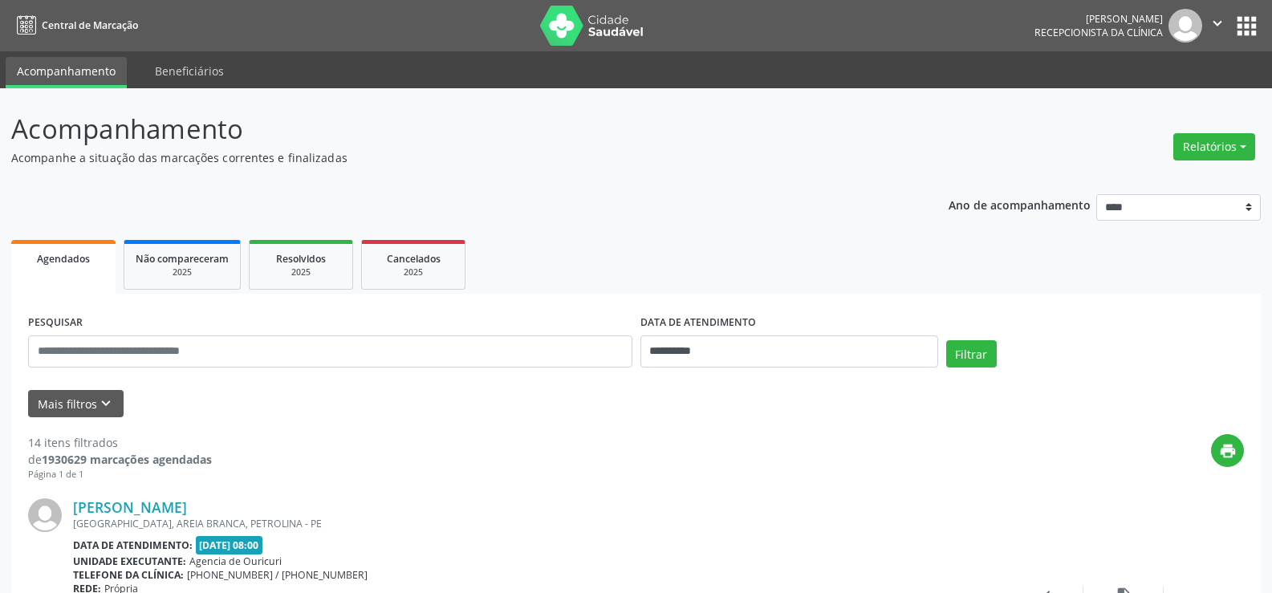 This screenshot has width=1272, height=593. What do you see at coordinates (55, 323) in the screenshot?
I see `label: PESQUISAR` at bounding box center [55, 323].